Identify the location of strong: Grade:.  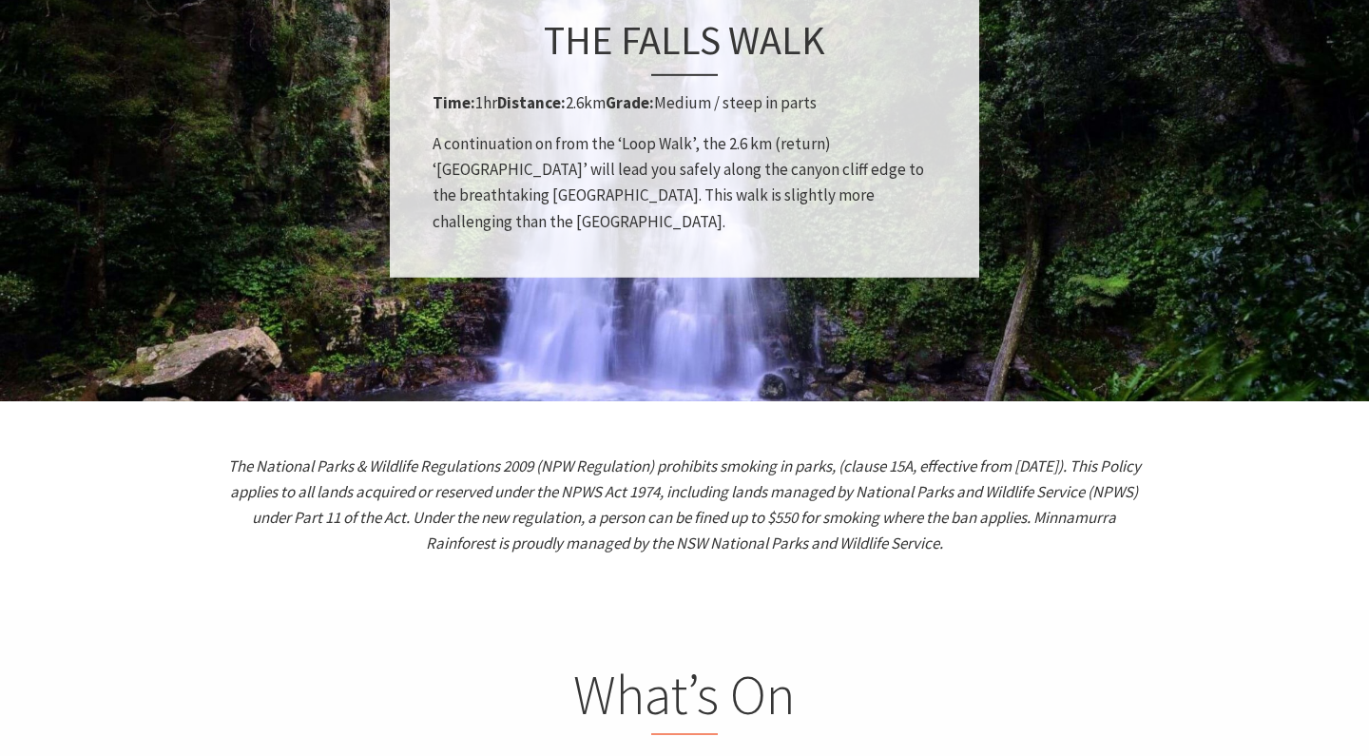
(629, 103).